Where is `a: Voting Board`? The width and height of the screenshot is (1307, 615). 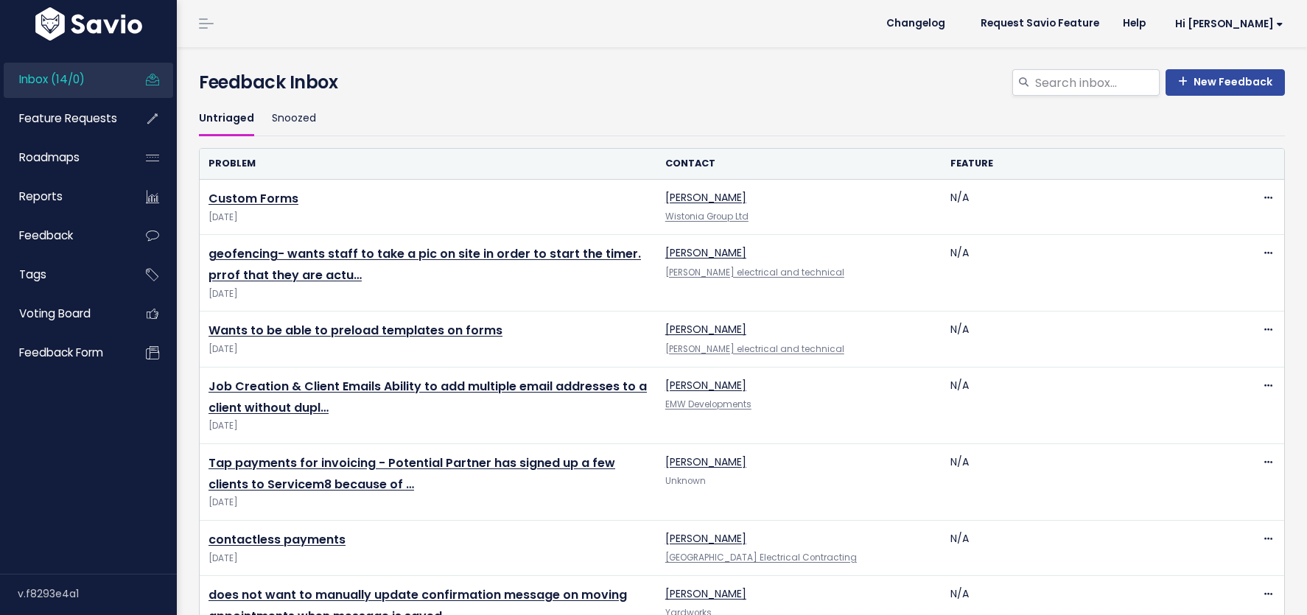 a: Voting Board is located at coordinates (63, 314).